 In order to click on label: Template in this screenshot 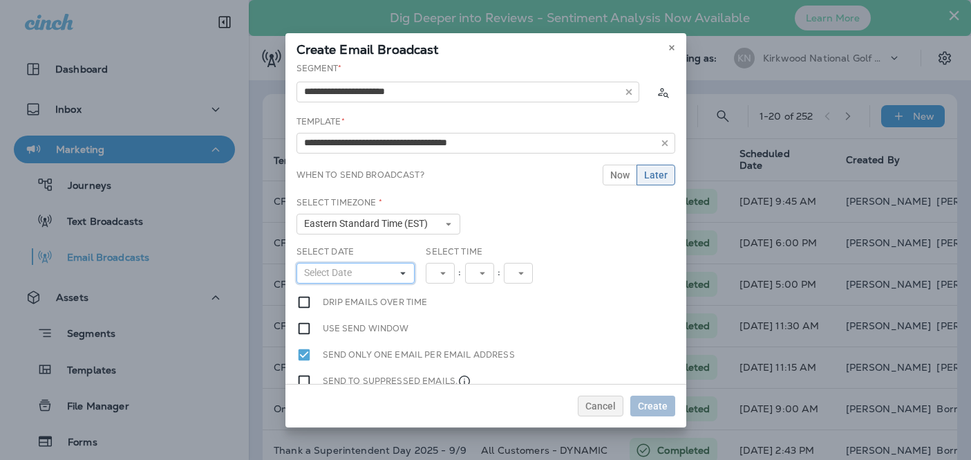, I will do `click(321, 122)`.